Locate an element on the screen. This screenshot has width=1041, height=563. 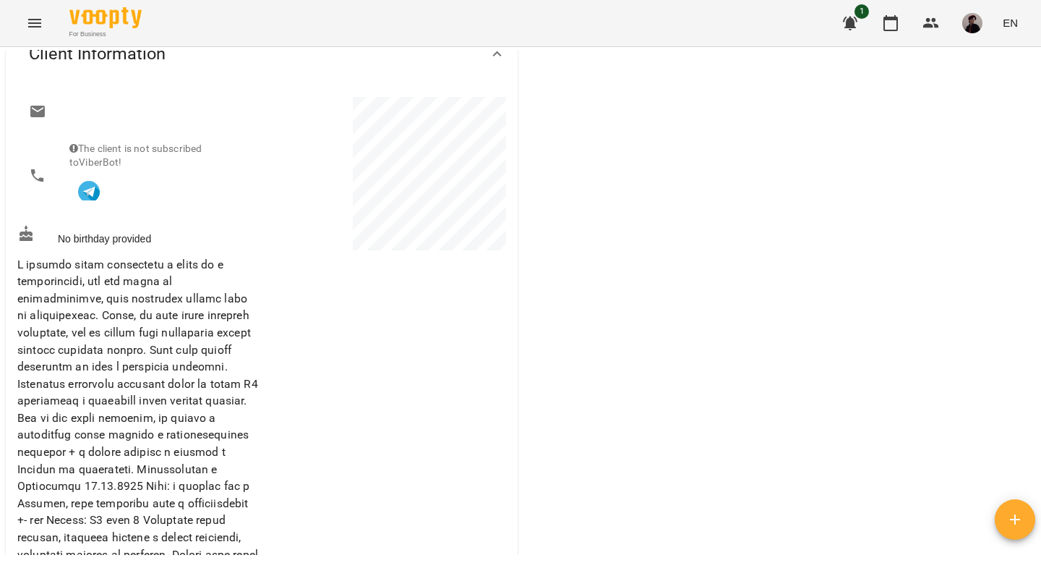
div: Client Information is located at coordinates (262, 54).